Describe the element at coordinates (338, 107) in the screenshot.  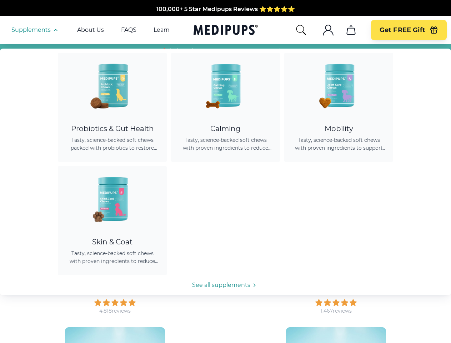
I see `a: Joint Care Chews - MedipupsMobilityTasty, science-backed soft chews with proven ingredients to su...` at that location.